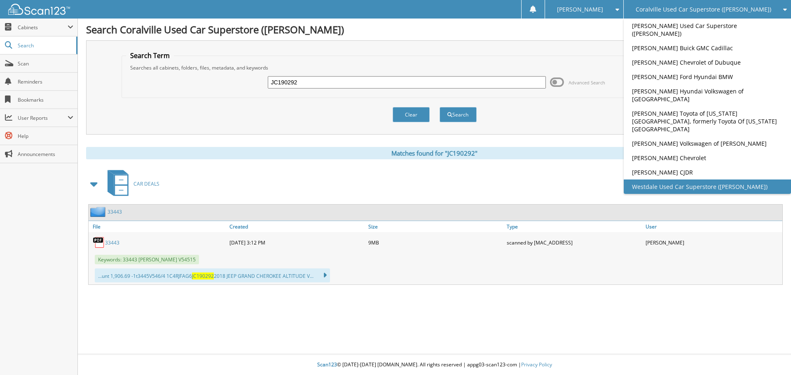 This screenshot has height=375, width=791. I want to click on span: CAR DEALS, so click(146, 184).